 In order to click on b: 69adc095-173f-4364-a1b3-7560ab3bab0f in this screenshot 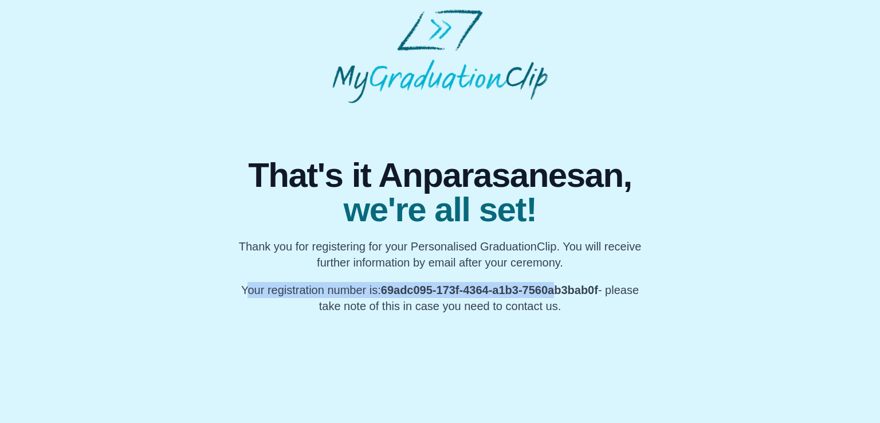, I will do `click(490, 290)`.